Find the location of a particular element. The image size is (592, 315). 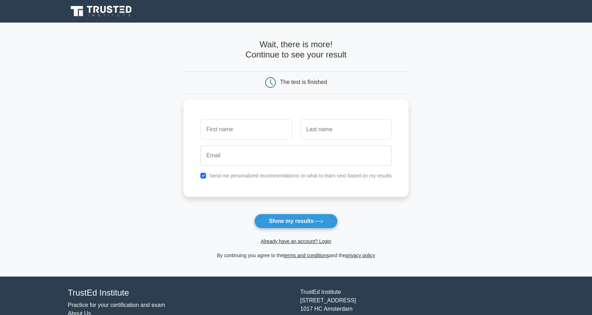

div: The test is finished is located at coordinates (303, 82).